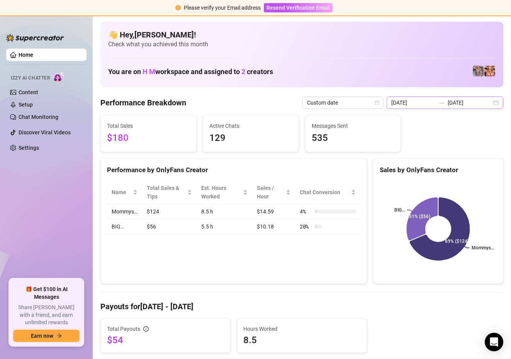 This screenshot has width=511, height=359. I want to click on td: $14.59, so click(273, 212).